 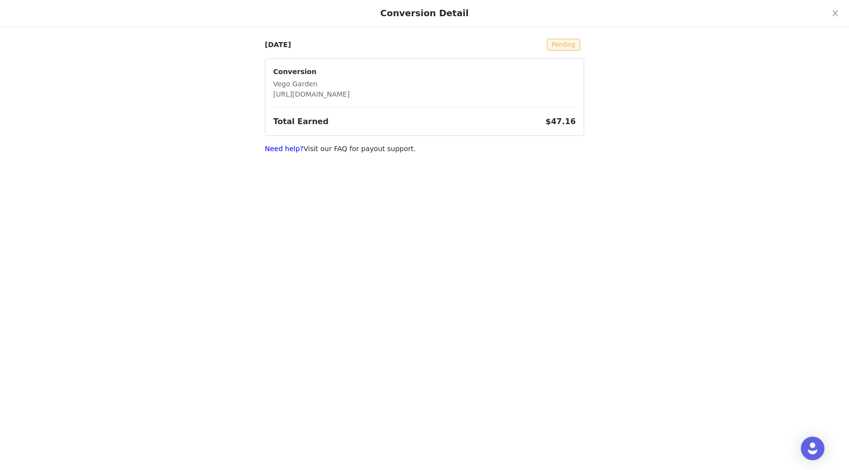 I want to click on span: $47.16, so click(x=560, y=121).